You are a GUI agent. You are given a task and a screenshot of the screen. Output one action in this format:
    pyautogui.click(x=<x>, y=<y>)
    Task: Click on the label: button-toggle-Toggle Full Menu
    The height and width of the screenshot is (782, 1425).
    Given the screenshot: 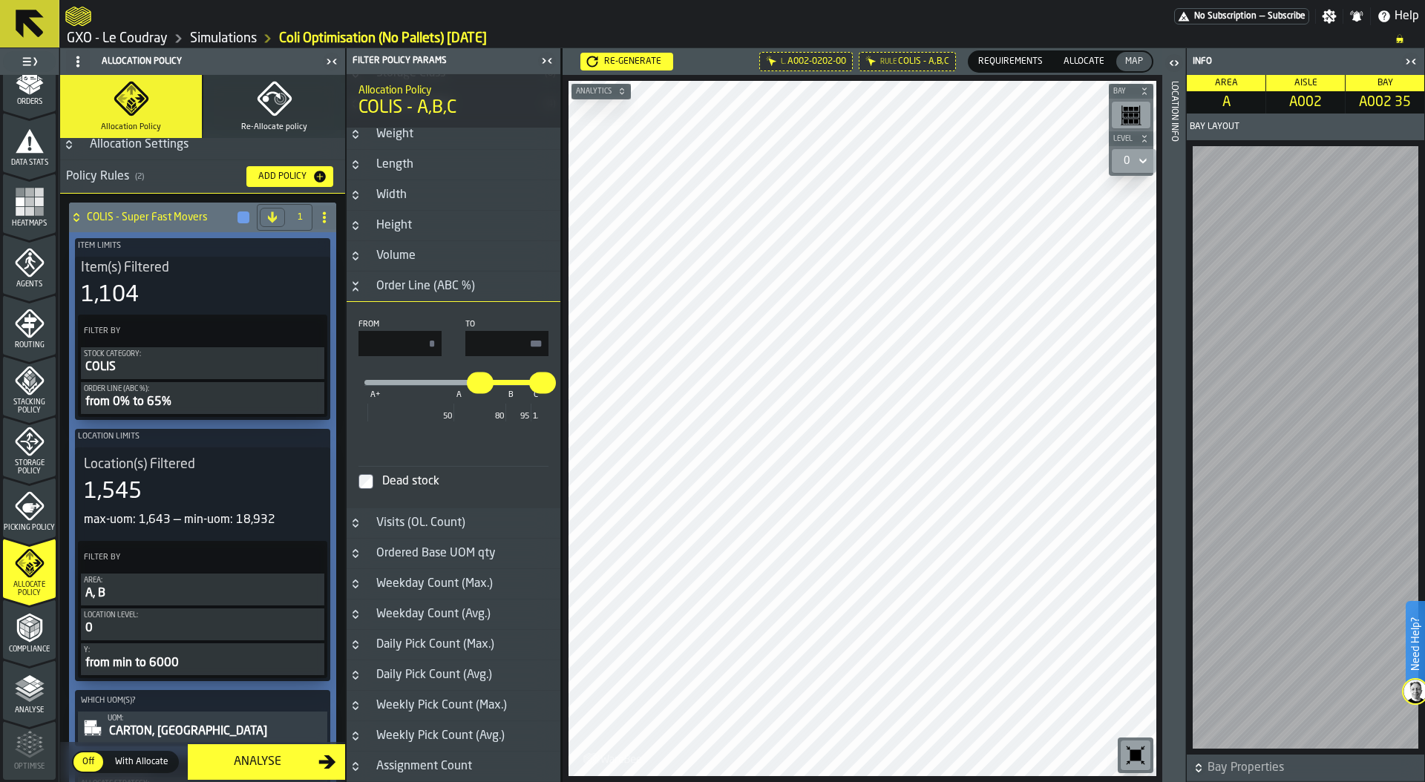 What is the action you would take?
    pyautogui.click(x=29, y=62)
    